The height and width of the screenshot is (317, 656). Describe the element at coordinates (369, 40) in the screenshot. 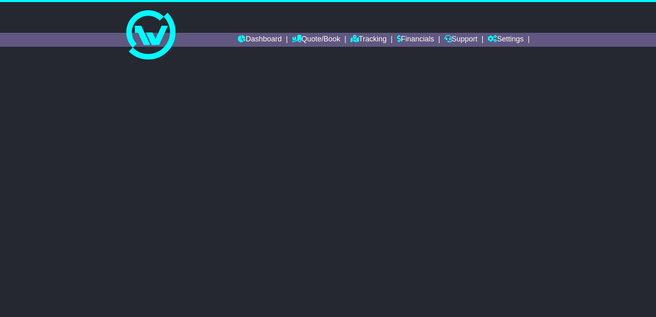

I see `a: Tracking` at that location.